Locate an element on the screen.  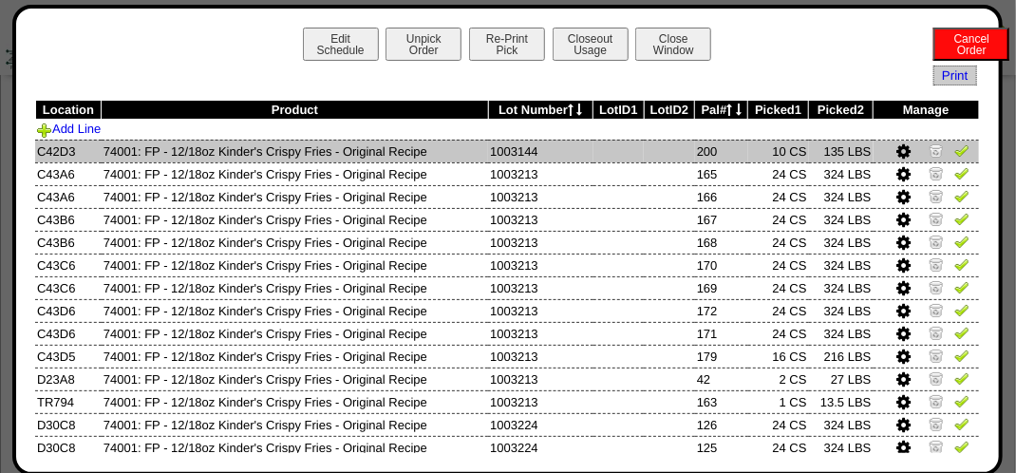
a: Add Line is located at coordinates (68, 128).